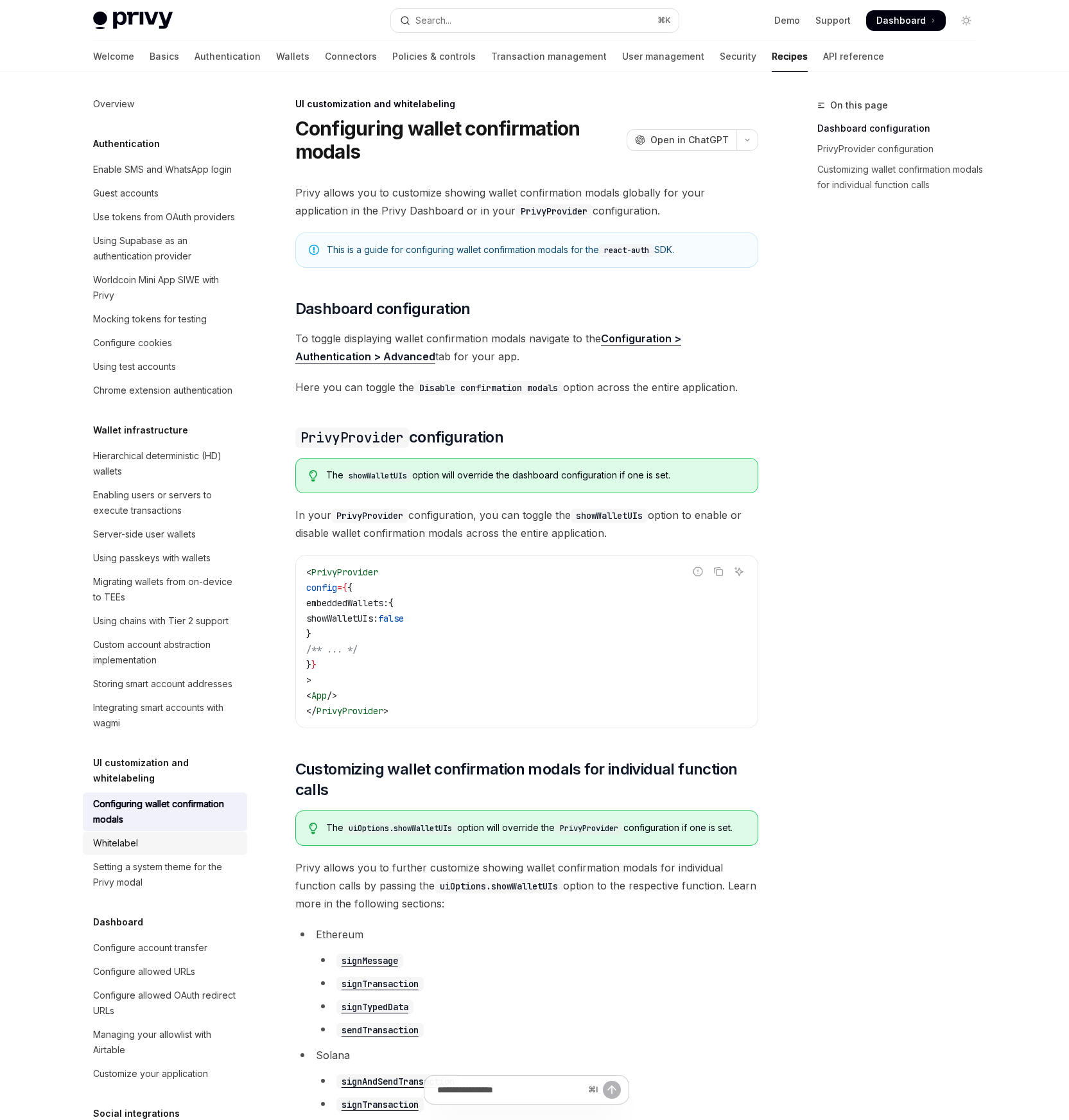 The width and height of the screenshot is (1069, 1120). What do you see at coordinates (375, 1006) in the screenshot?
I see `a: signTypedData` at bounding box center [375, 1006].